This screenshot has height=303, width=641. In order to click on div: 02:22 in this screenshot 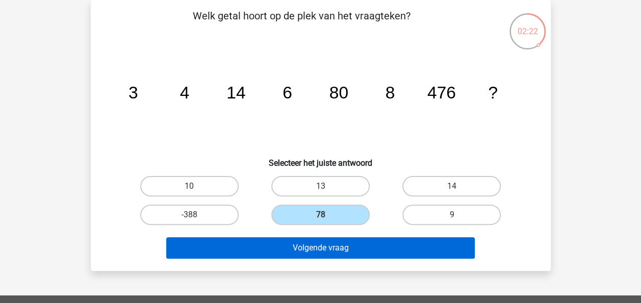, I will do `click(528, 25)`.